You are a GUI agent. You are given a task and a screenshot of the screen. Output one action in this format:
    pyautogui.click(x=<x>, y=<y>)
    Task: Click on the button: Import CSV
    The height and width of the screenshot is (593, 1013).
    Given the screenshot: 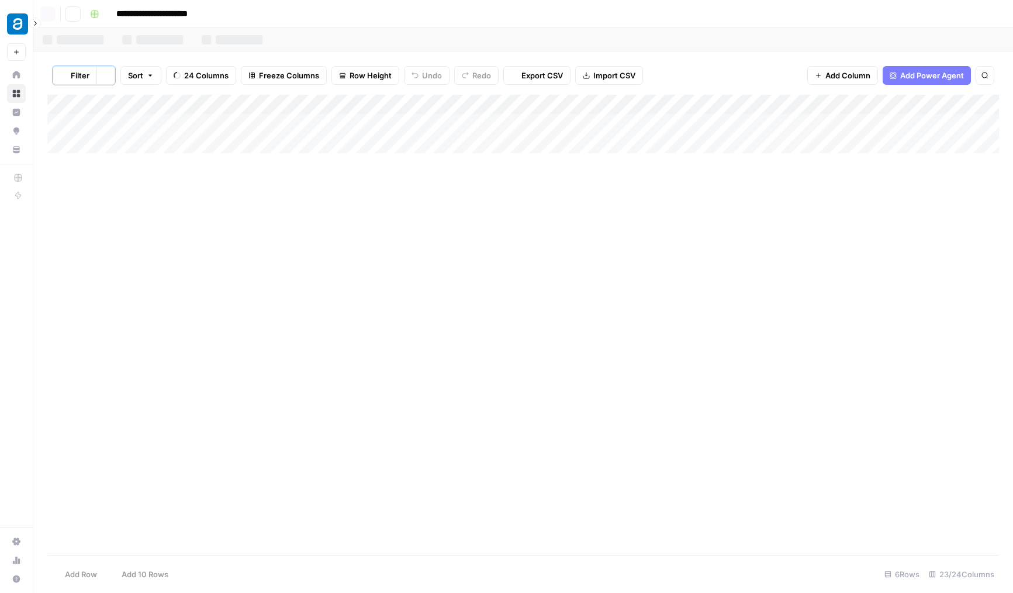 What is the action you would take?
    pyautogui.click(x=609, y=75)
    